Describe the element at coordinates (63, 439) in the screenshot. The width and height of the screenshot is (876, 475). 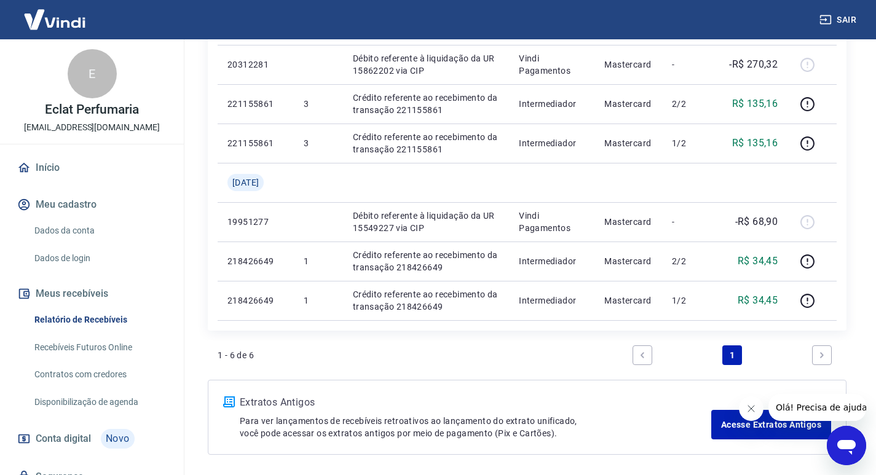
I see `span: Conta digital` at that location.